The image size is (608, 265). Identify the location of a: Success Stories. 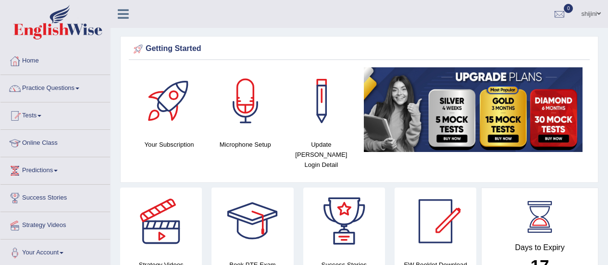
(55, 196).